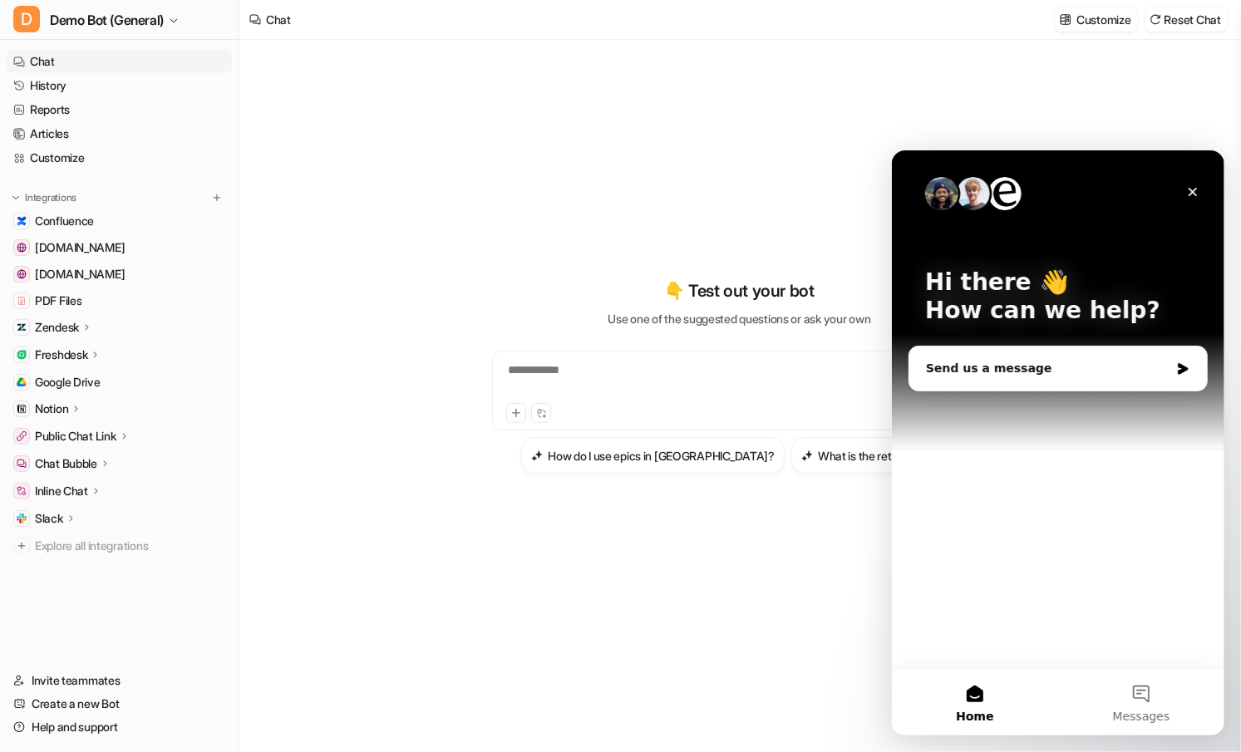 This screenshot has width=1241, height=752. I want to click on span: PDF Files, so click(58, 301).